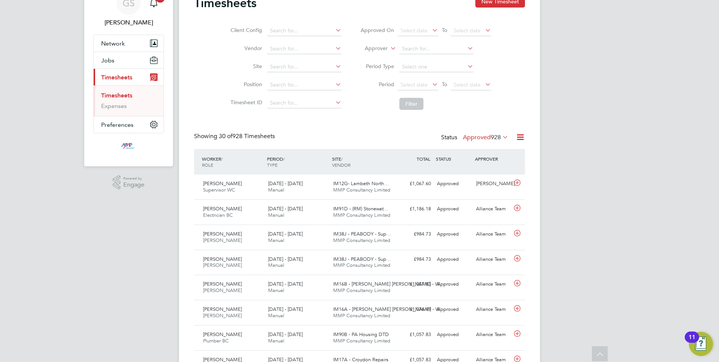  I want to click on span: Preferences, so click(117, 124).